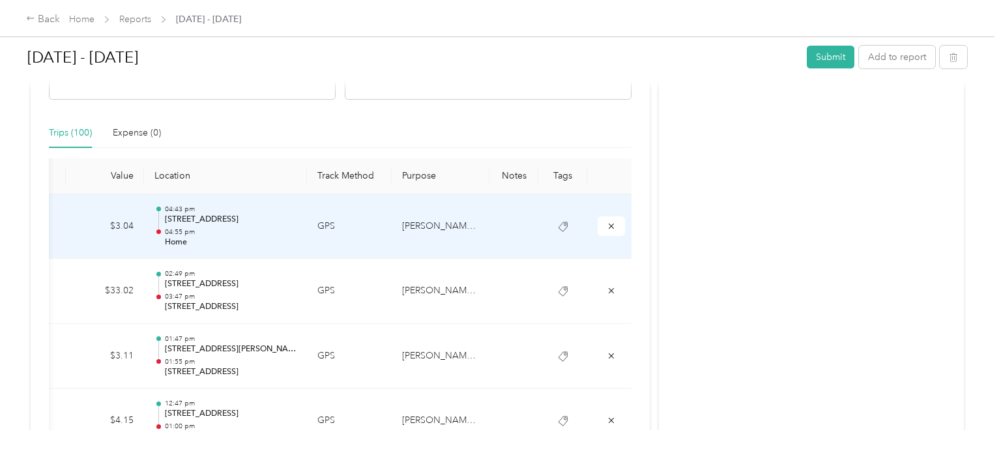 The image size is (1001, 453). I want to click on div: Trips (100), so click(70, 133).